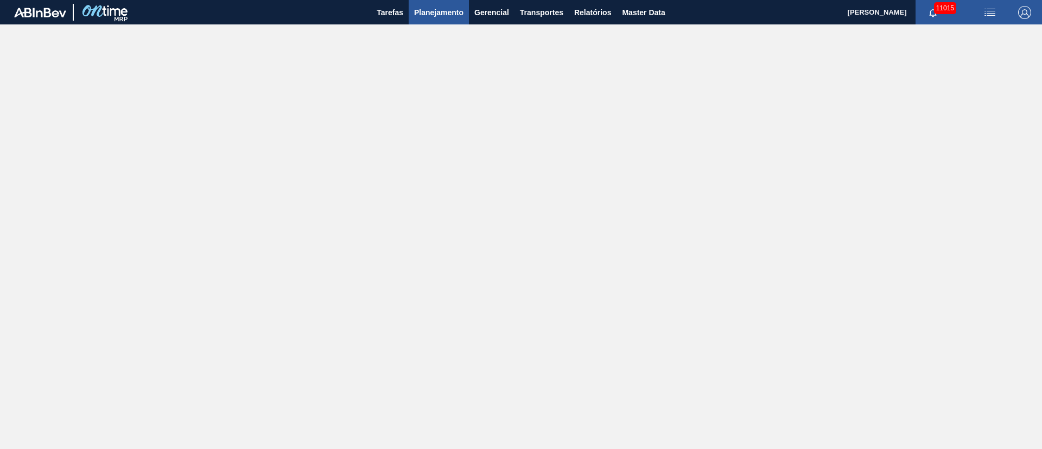  Describe the element at coordinates (390, 12) in the screenshot. I see `span: Tarefas` at that location.